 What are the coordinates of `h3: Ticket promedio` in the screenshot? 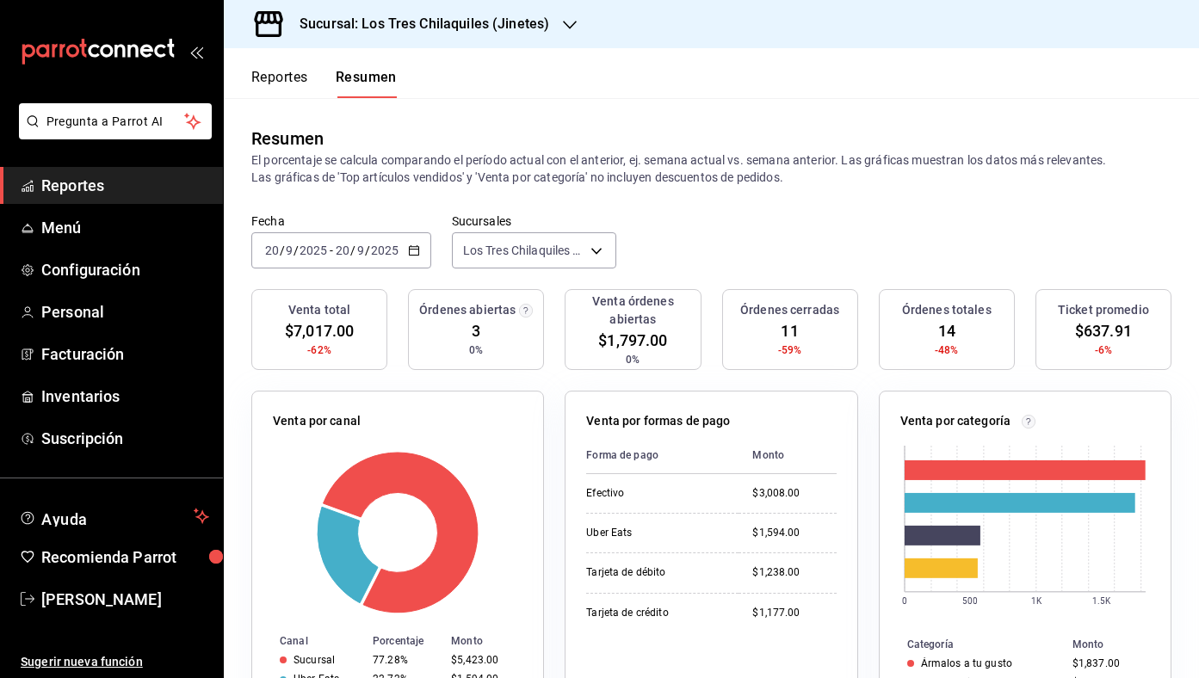 It's located at (1104, 310).